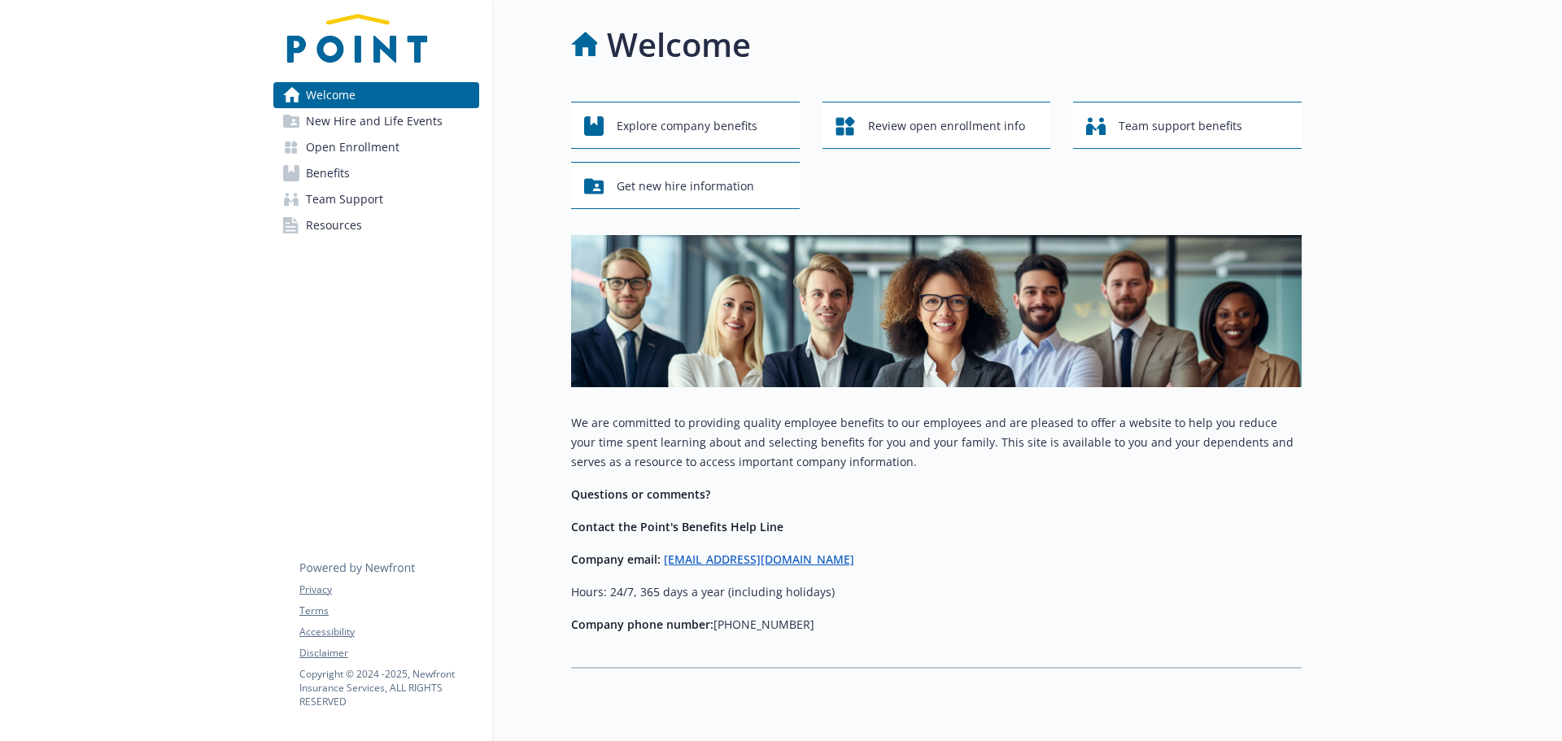 The height and width of the screenshot is (741, 1562). I want to click on span: Team Support, so click(344, 199).